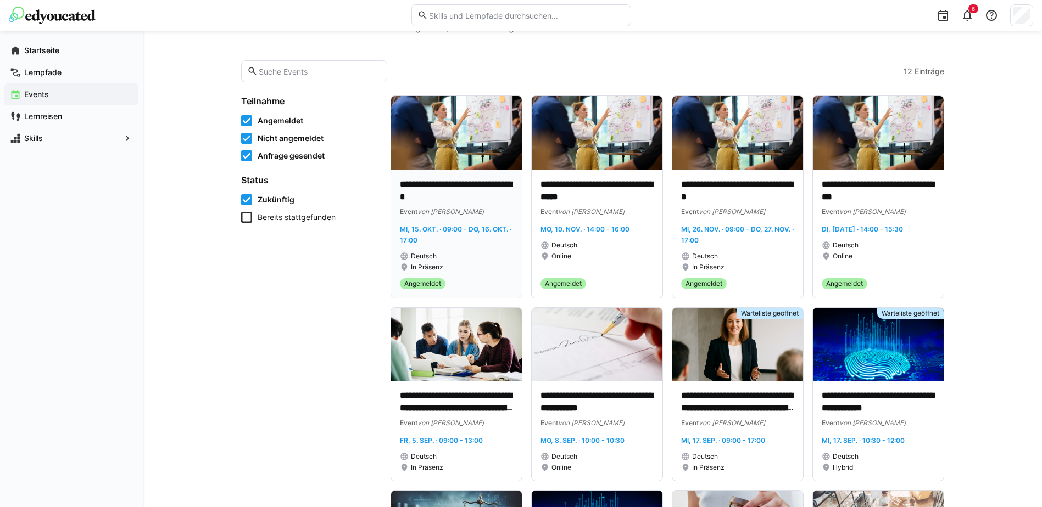 Image resolution: width=1042 pixels, height=507 pixels. Describe the element at coordinates (863, 440) in the screenshot. I see `span: Mi, 17. Sep. · 10:30 - 12:00` at that location.